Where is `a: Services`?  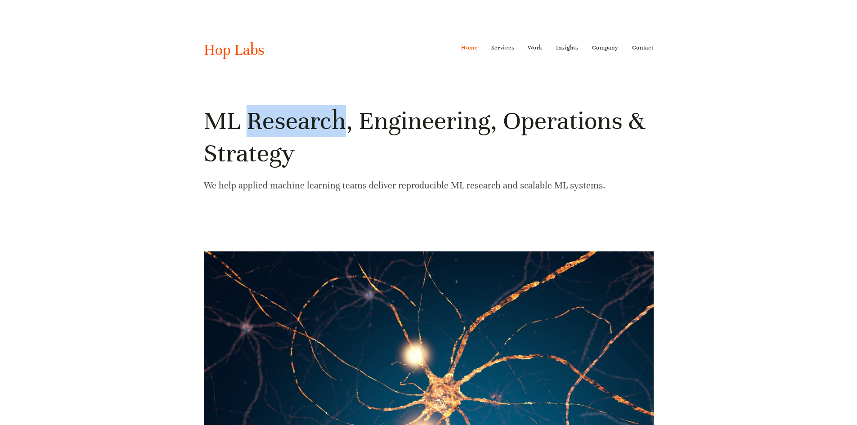
a: Services is located at coordinates (503, 48).